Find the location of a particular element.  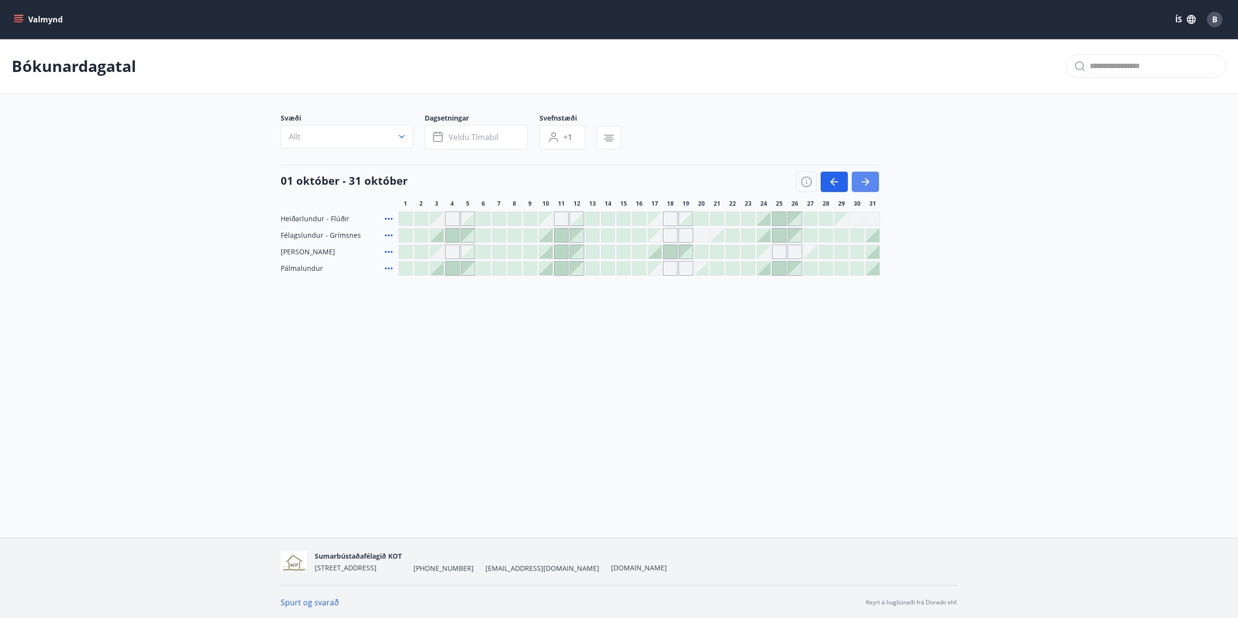

span: 9 is located at coordinates (530, 204).